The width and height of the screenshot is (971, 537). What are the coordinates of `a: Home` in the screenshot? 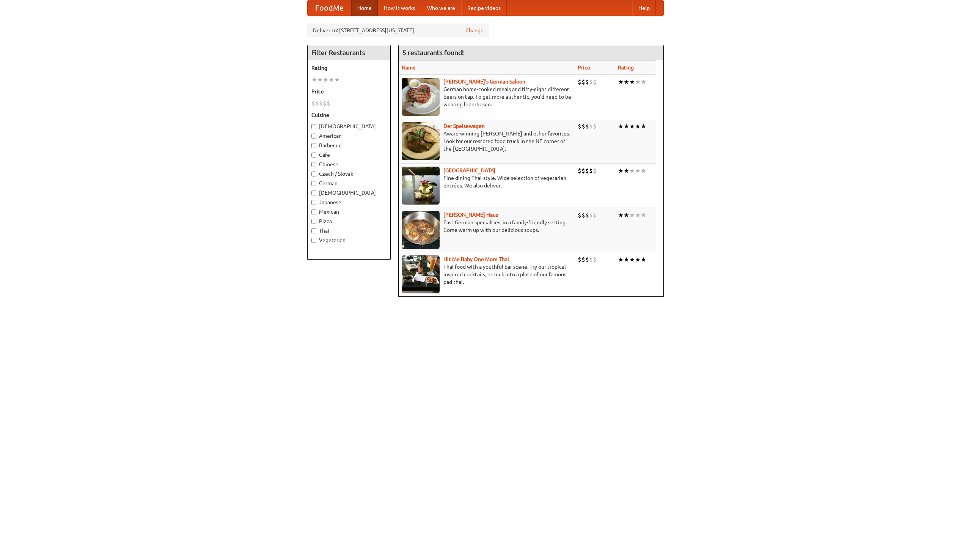 It's located at (364, 8).